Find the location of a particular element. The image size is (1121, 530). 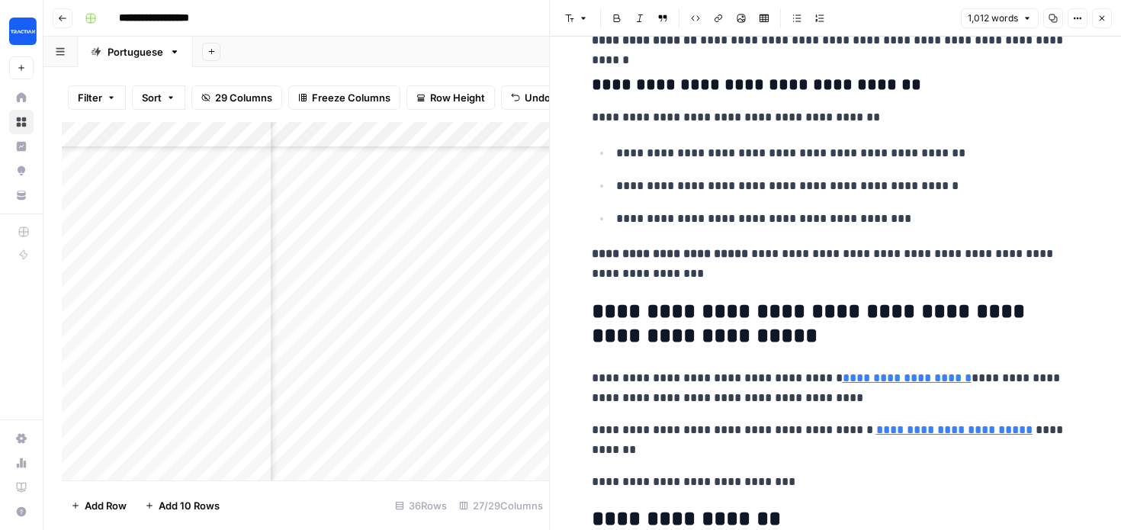

a: Settings is located at coordinates (21, 438).